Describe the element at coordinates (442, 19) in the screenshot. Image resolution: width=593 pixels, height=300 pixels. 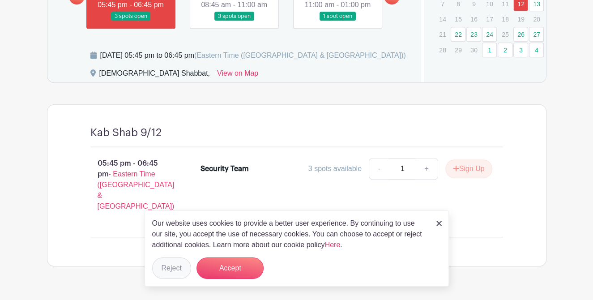
I see `p: 14` at that location.